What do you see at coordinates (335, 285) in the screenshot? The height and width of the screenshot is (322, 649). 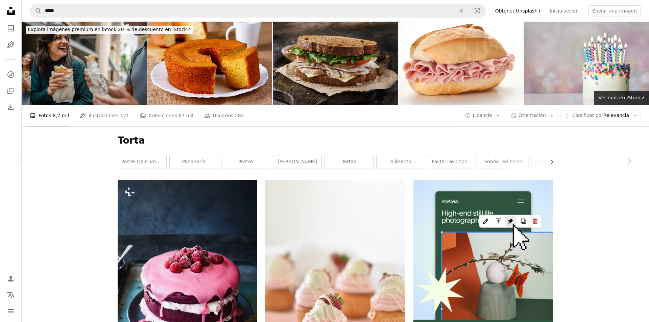 I see `a: Magdalena horneada` at bounding box center [335, 285].